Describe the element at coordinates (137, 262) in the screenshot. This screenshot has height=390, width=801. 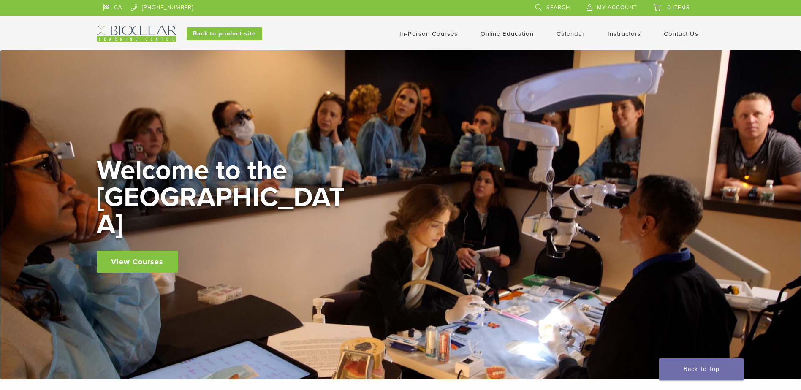
I see `a: View Courses` at that location.